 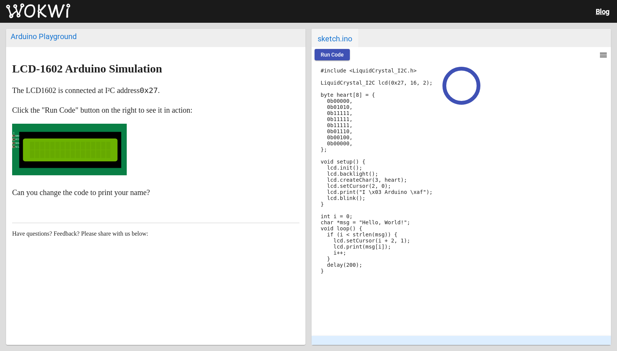 What do you see at coordinates (377, 171) in the screenshot?
I see `code: #include <LiquidCrystal_I2C.h> LiquidCrystal_I2C lcd(0x27, 16, 2); byte heart[8] = { 0b00000, 0b0...` at bounding box center [377, 171].